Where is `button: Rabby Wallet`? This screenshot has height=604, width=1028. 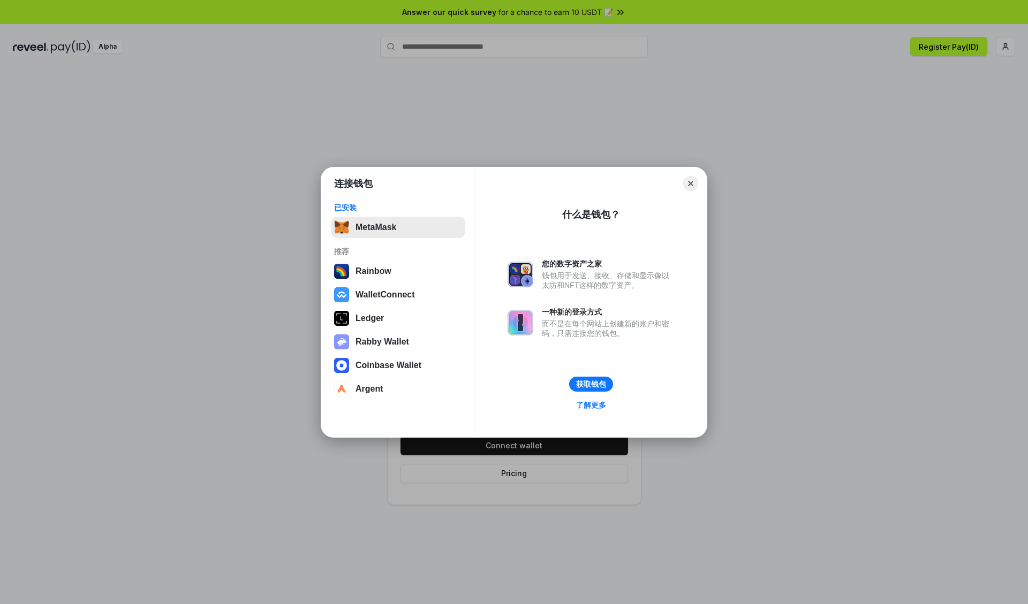 button: Rabby Wallet is located at coordinates (398, 342).